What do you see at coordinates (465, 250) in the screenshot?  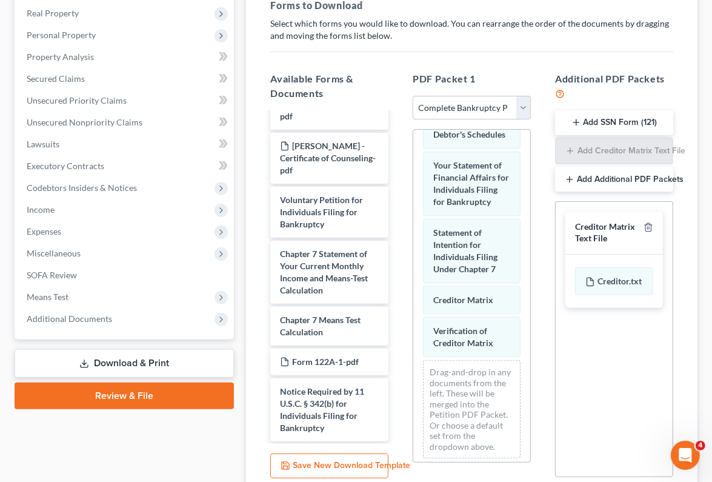 I see `span: Statement of Intention for Individuals Filing Under Chapter 7` at bounding box center [465, 250].